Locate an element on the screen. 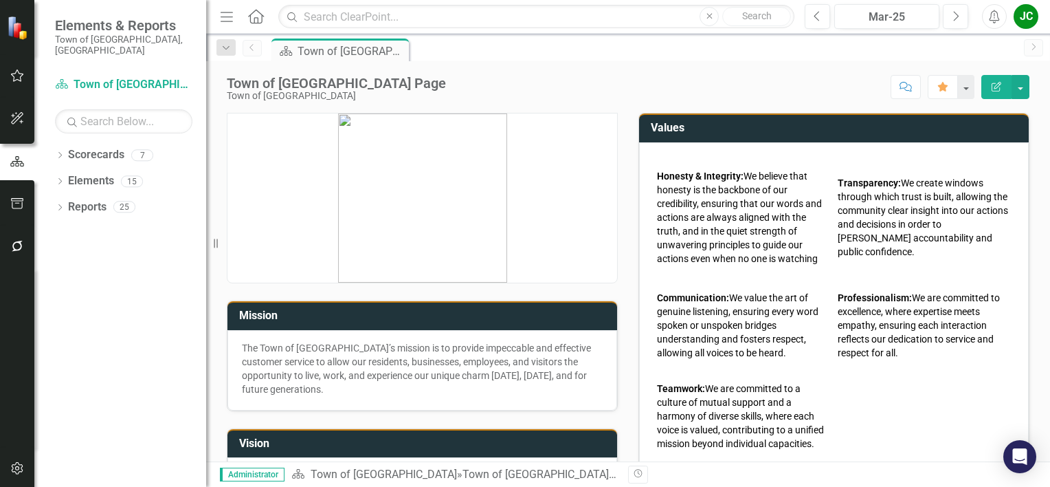 Image resolution: width=1050 pixels, height=487 pixels. strong: Transparency: is located at coordinates (870, 183).